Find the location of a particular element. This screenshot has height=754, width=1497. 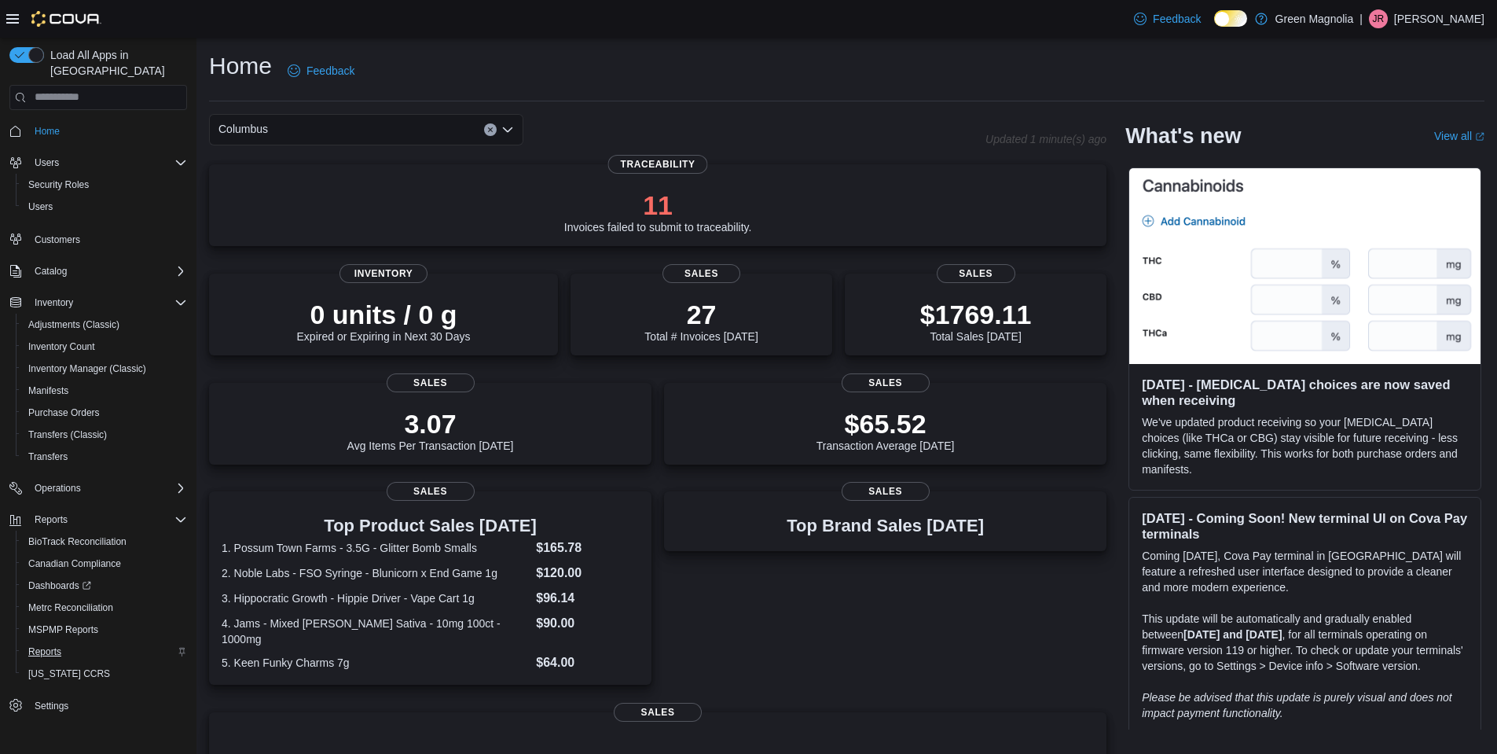

a: Feedback is located at coordinates (321, 71).